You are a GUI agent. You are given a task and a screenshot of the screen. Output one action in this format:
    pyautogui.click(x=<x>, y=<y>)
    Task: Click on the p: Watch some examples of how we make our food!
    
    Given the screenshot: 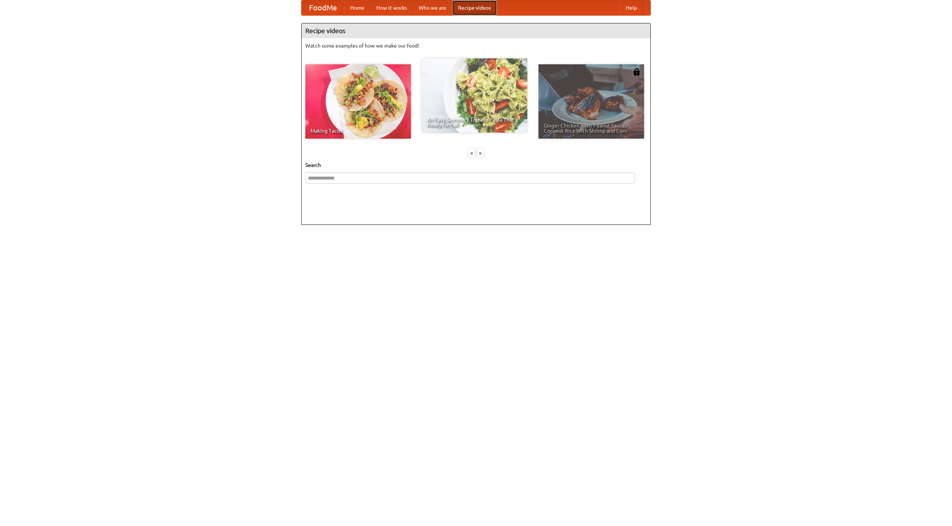 What is the action you would take?
    pyautogui.click(x=476, y=46)
    